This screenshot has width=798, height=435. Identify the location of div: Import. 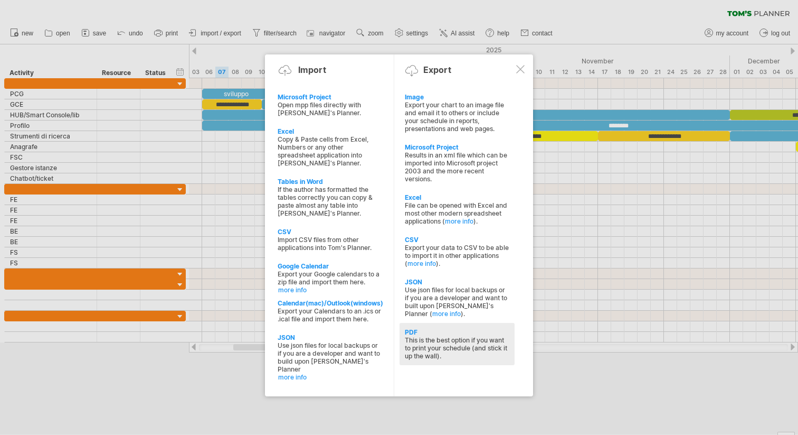
(312, 70).